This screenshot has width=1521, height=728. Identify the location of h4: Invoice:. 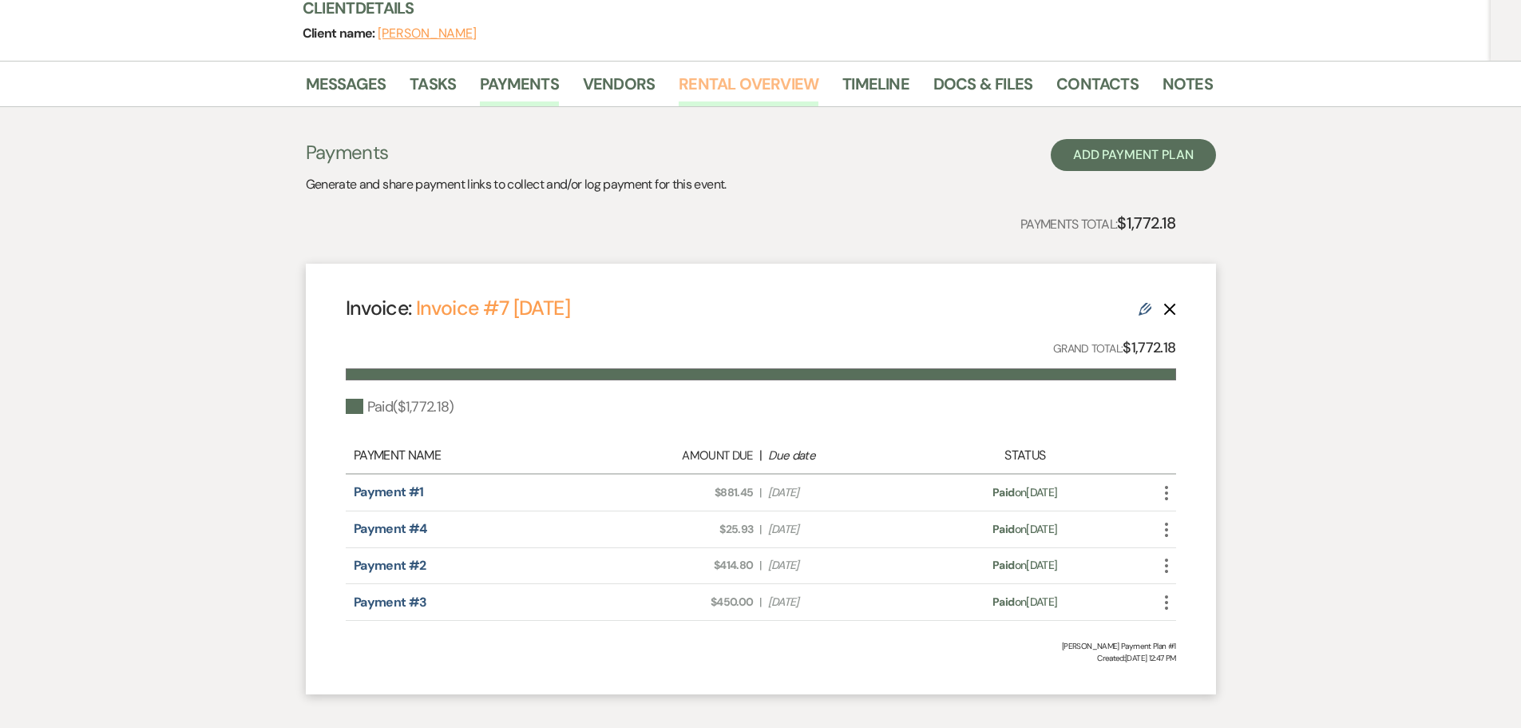
(458, 307).